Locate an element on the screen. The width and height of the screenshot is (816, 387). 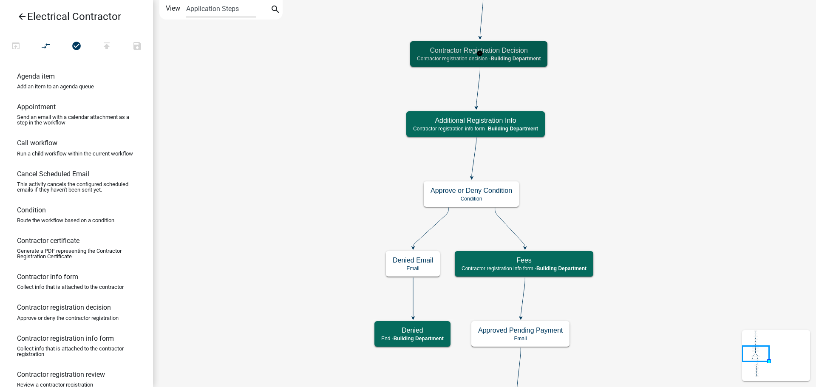
p: Collect info that is attached to the contractor is located at coordinates (70, 287).